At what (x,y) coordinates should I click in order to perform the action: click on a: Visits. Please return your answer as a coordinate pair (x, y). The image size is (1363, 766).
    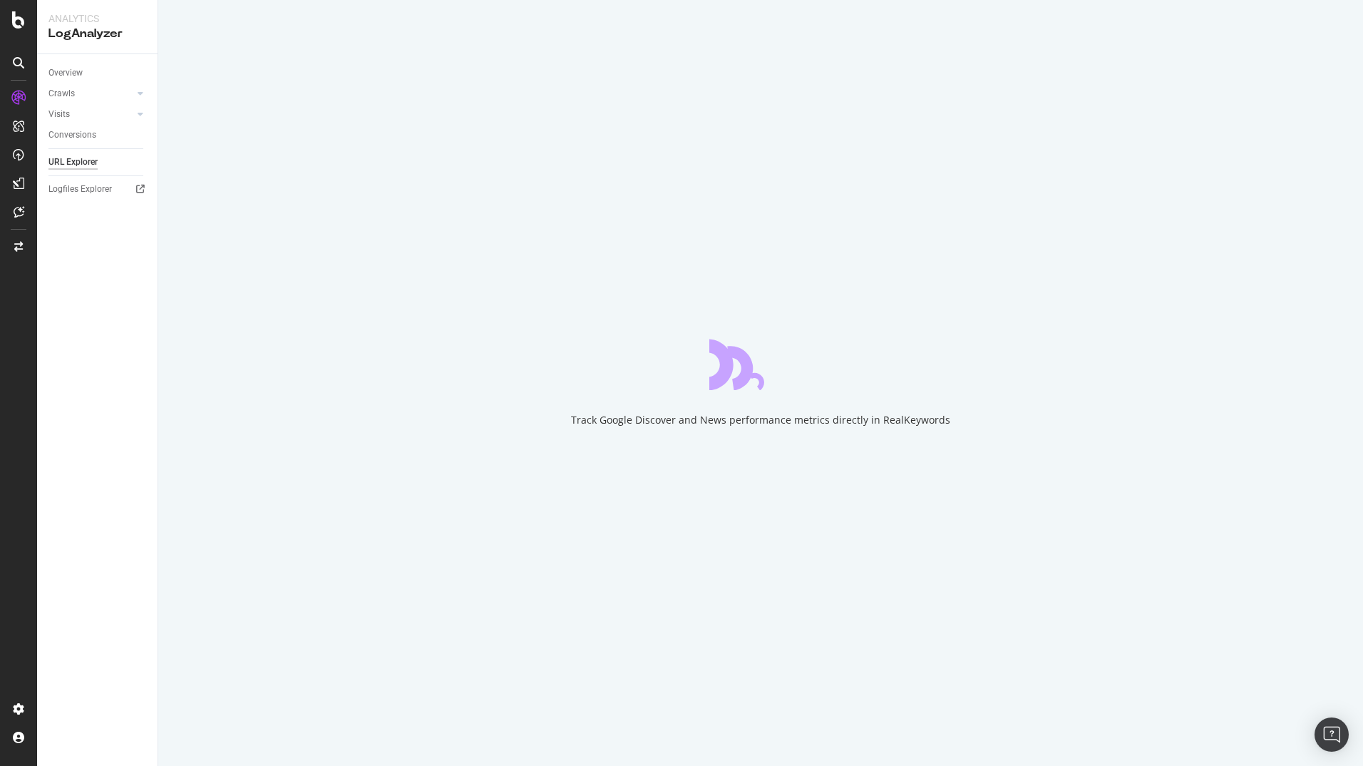
    Looking at the image, I should click on (91, 114).